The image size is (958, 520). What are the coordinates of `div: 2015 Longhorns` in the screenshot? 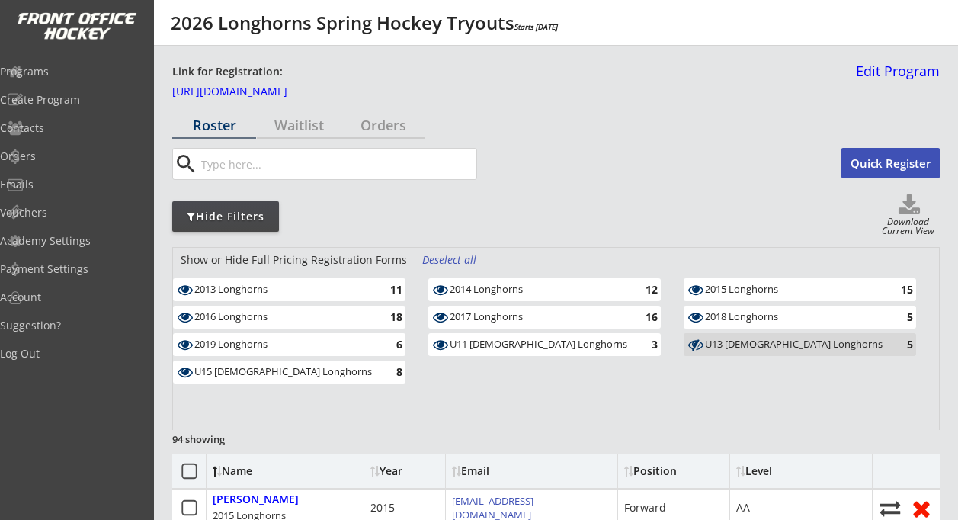 It's located at (794, 290).